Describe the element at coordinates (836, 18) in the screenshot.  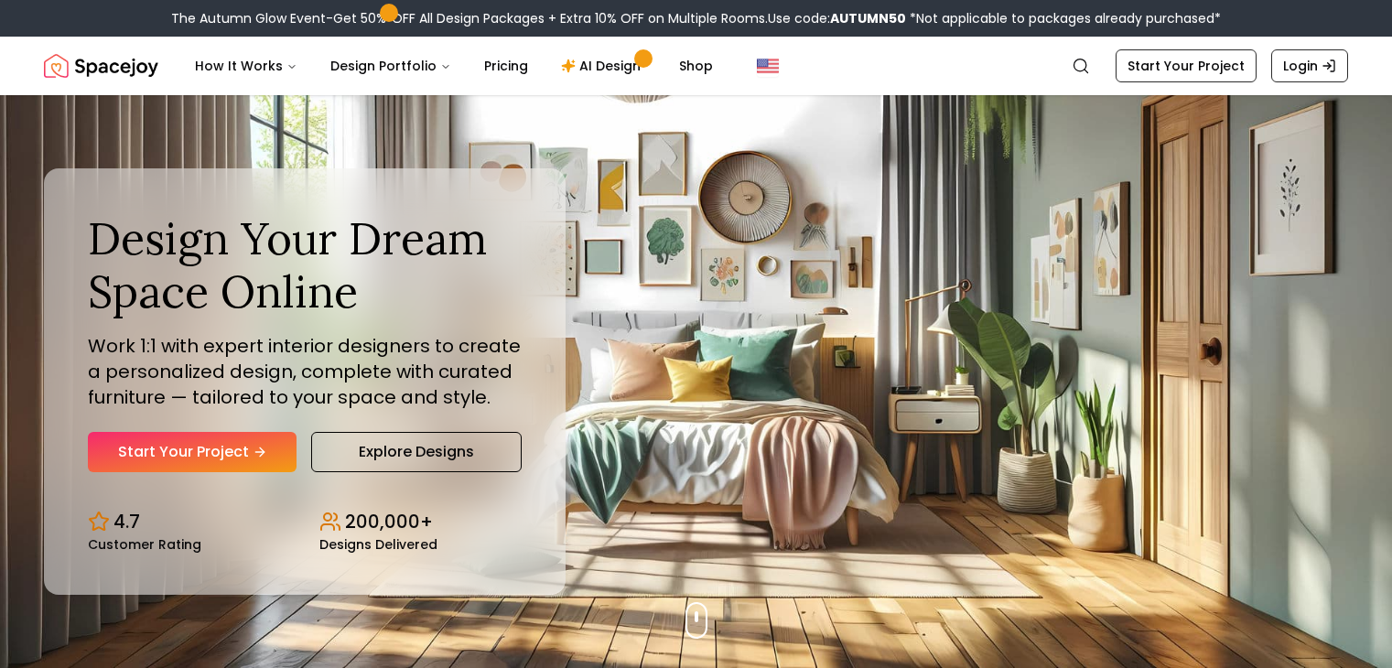
I see `span: Use code:` at that location.